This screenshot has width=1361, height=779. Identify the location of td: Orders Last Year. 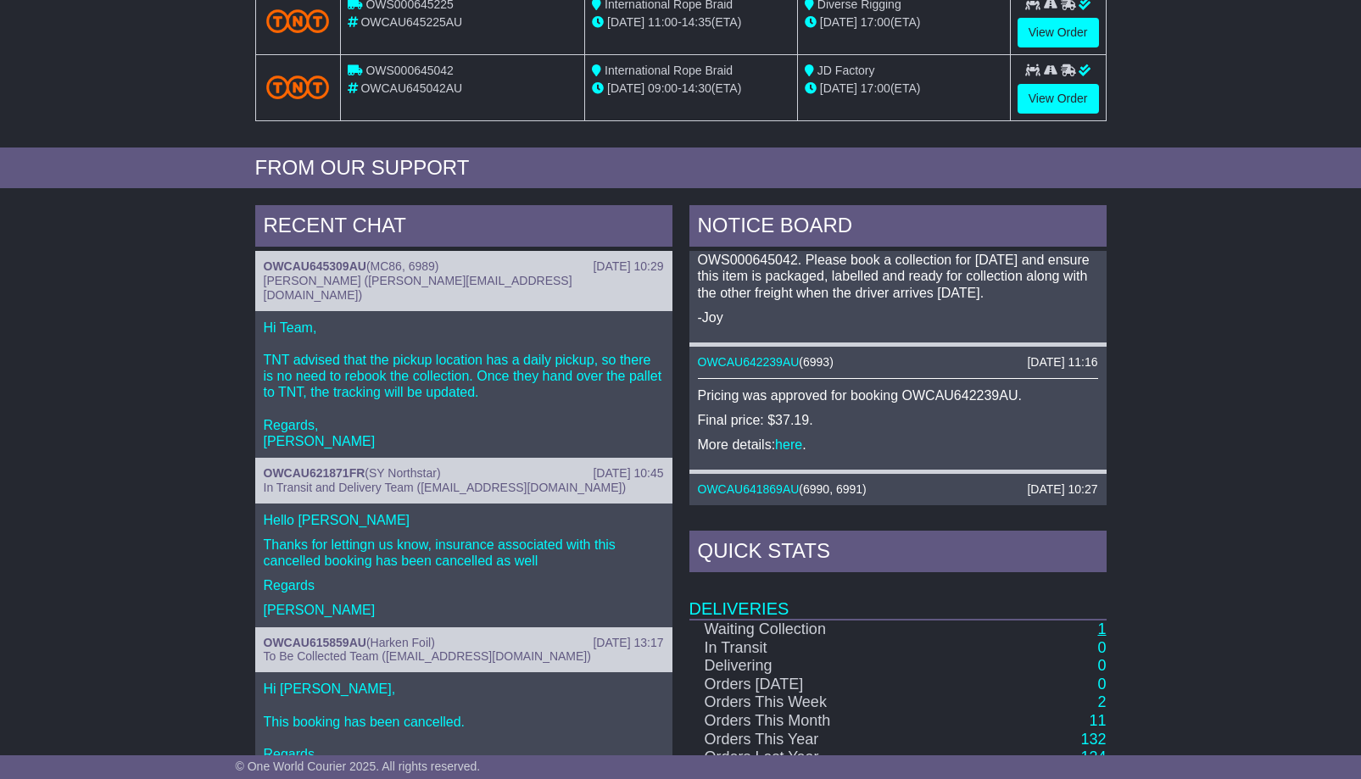
(816, 758).